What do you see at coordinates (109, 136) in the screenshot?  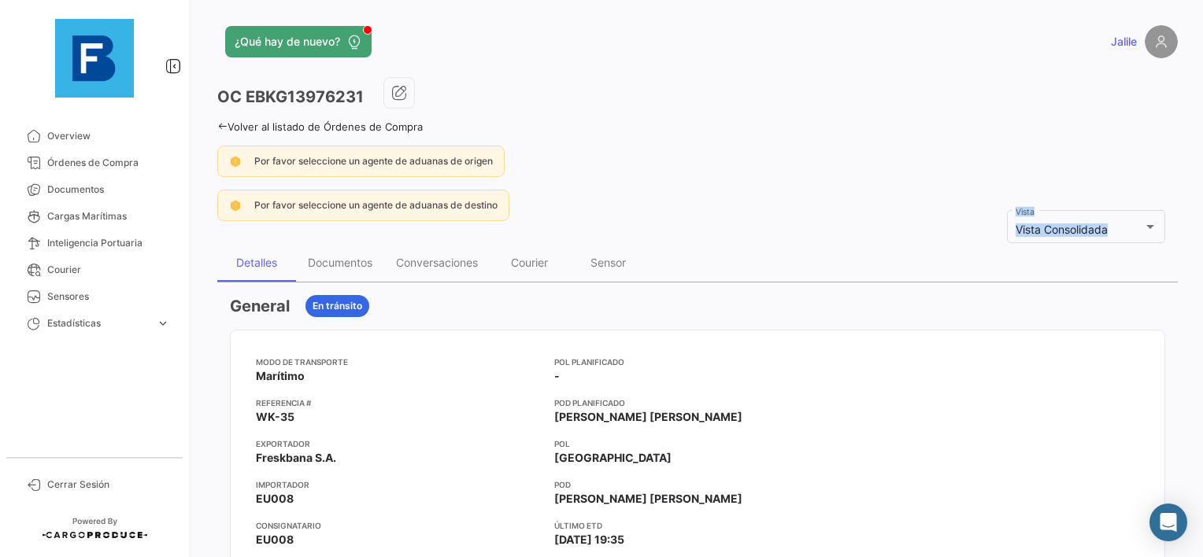 I see `span: Overview` at bounding box center [109, 136].